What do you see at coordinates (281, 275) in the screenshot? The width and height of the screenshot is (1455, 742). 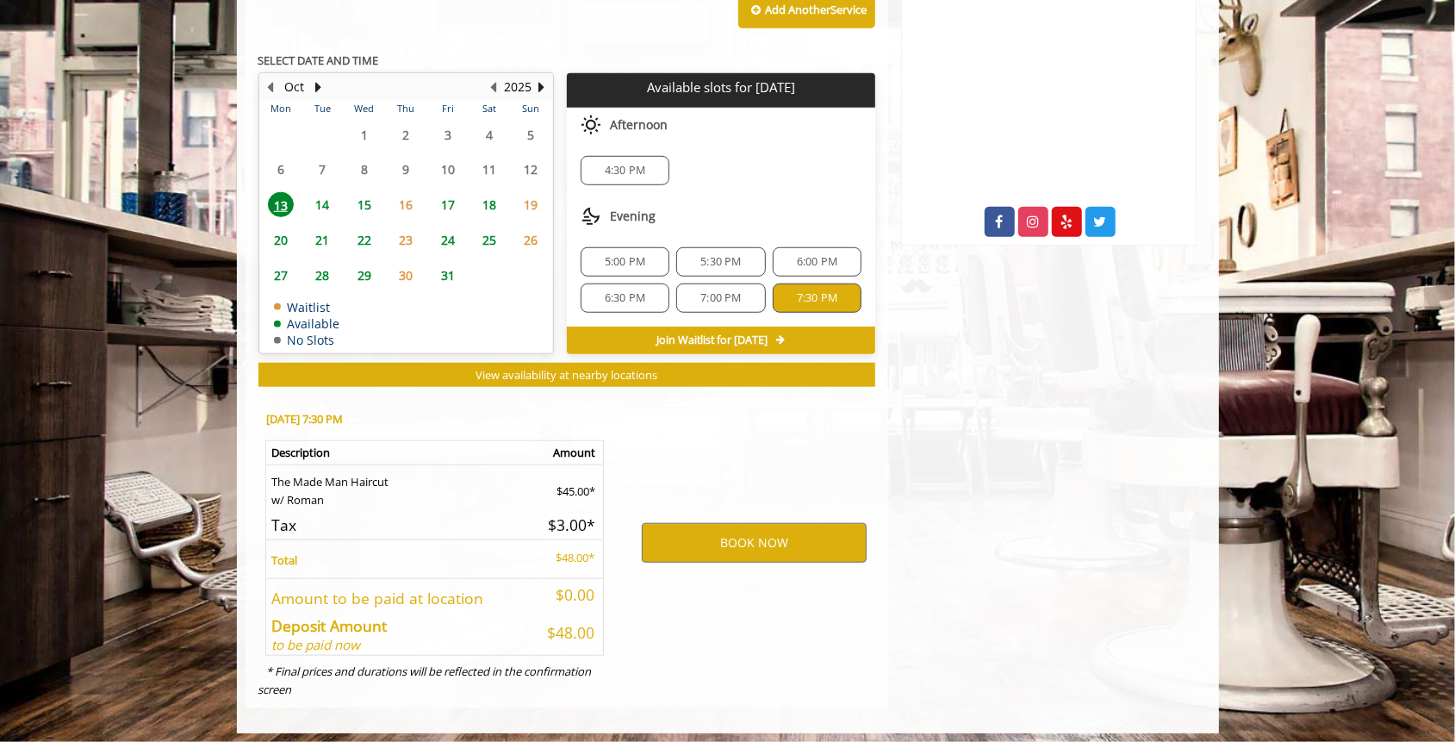 I see `span: 27` at bounding box center [281, 275].